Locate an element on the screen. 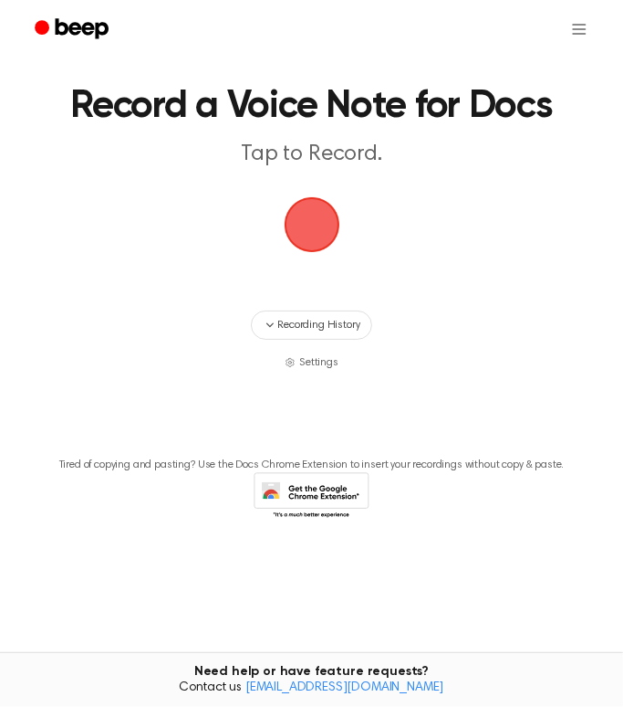 The image size is (623, 707). button: Recording History is located at coordinates (311, 325).